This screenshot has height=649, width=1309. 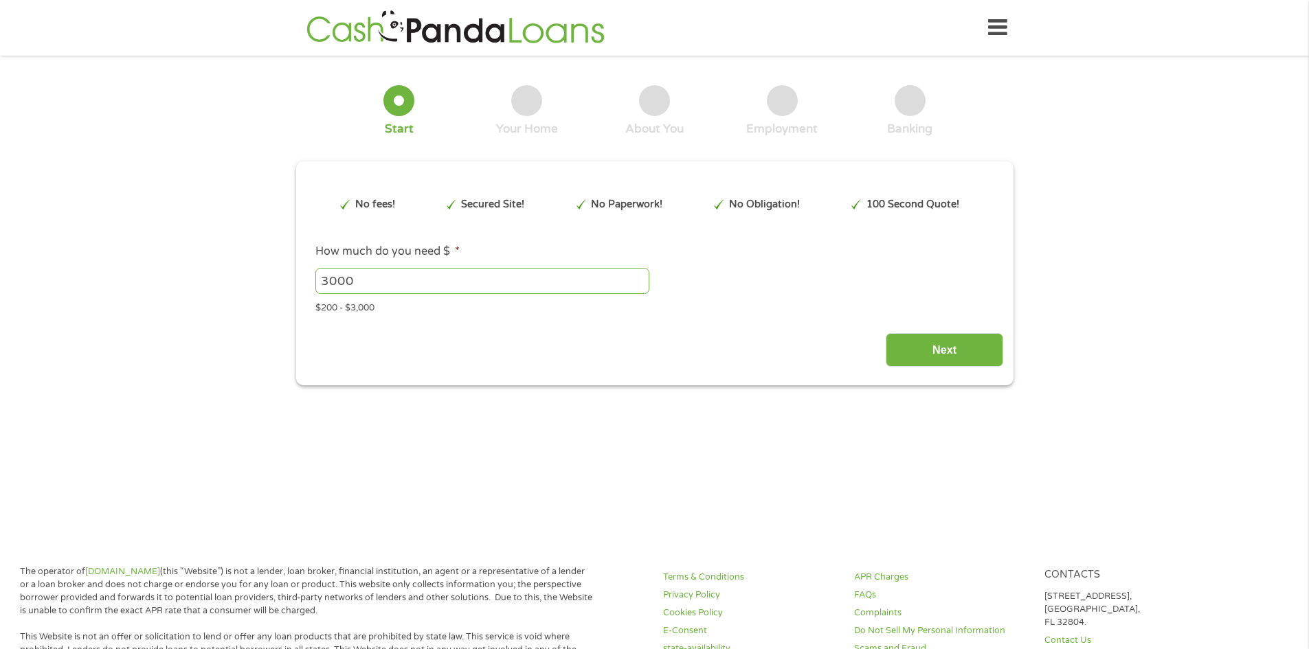 I want to click on p: No Paperwork!, so click(x=627, y=205).